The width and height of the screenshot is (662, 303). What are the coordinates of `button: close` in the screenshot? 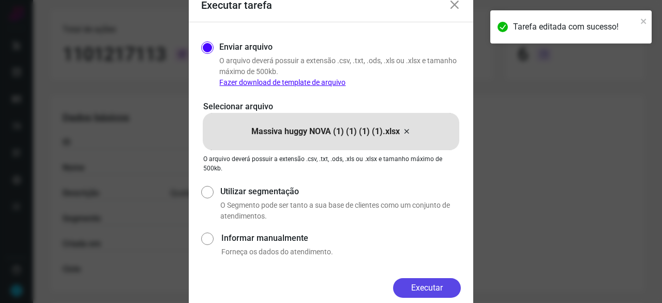 It's located at (644, 21).